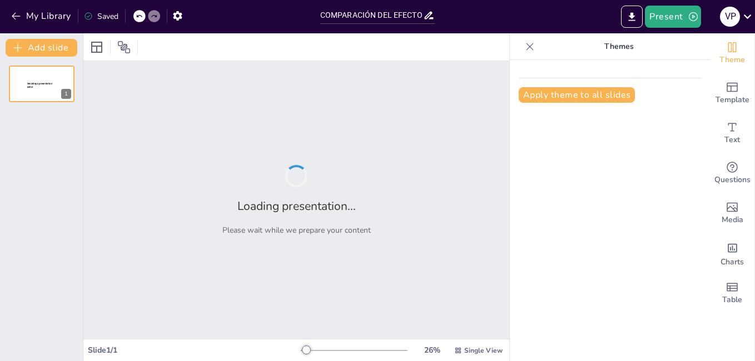  What do you see at coordinates (732, 93) in the screenshot?
I see `div: Add ready made slides` at bounding box center [732, 93].